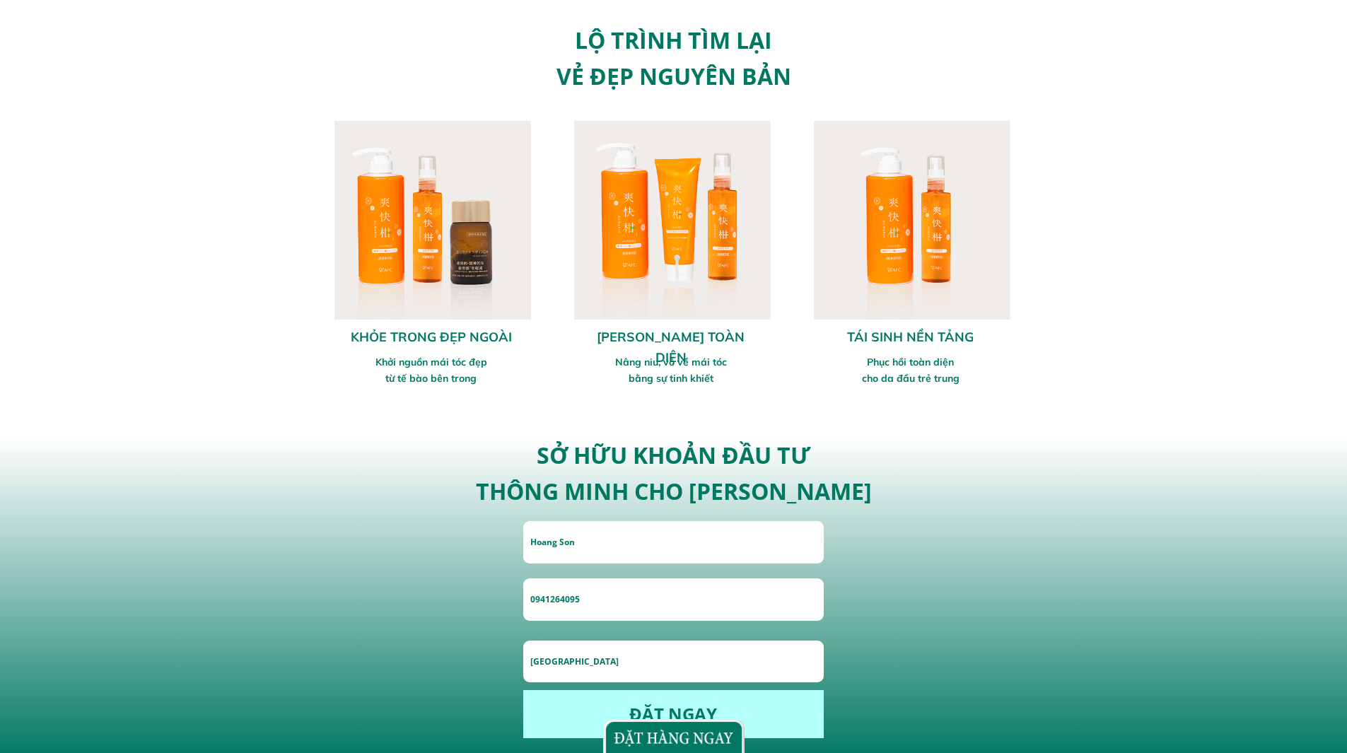  Describe the element at coordinates (671, 370) in the screenshot. I see `div: Nâng niu, vỗ về mái tóc bằng sự tinh khiết` at that location.